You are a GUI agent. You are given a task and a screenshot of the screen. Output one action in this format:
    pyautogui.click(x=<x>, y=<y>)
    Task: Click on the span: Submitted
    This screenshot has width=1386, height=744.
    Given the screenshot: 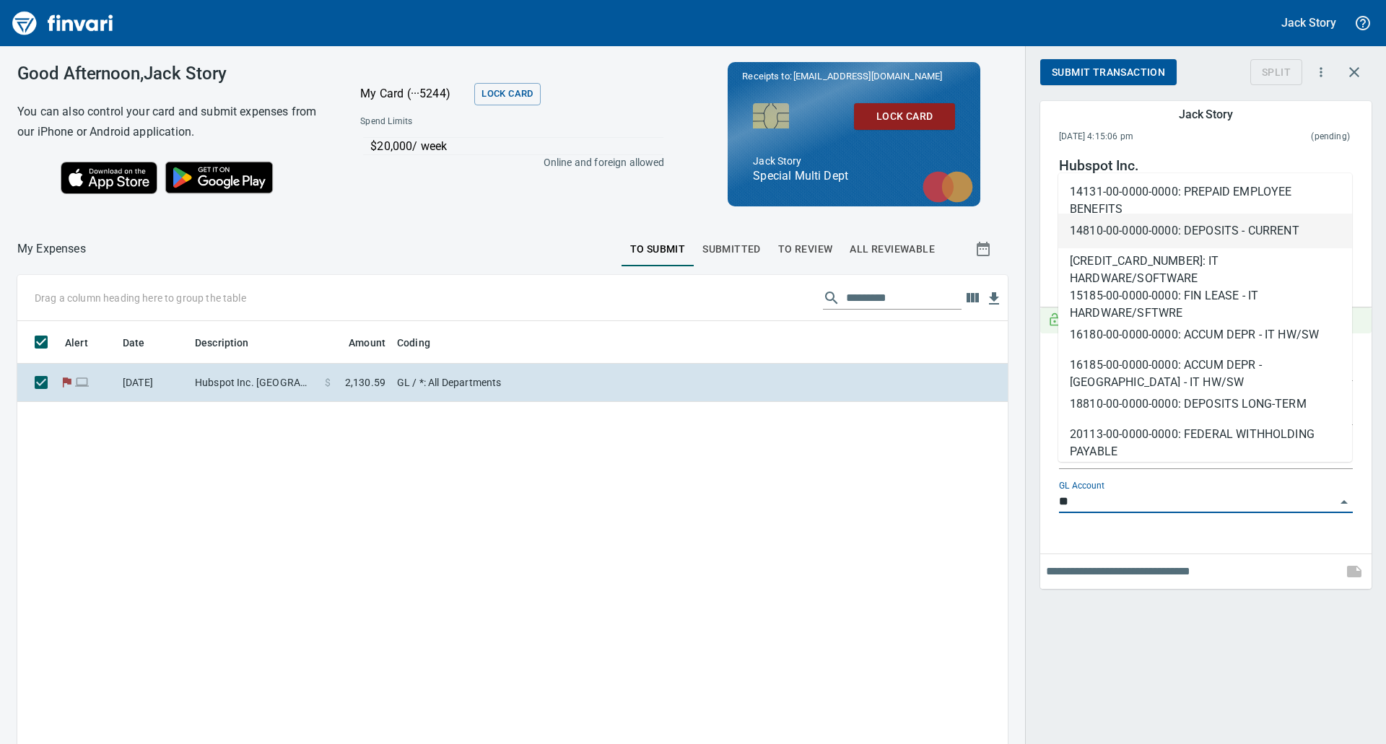 What is the action you would take?
    pyautogui.click(x=731, y=249)
    